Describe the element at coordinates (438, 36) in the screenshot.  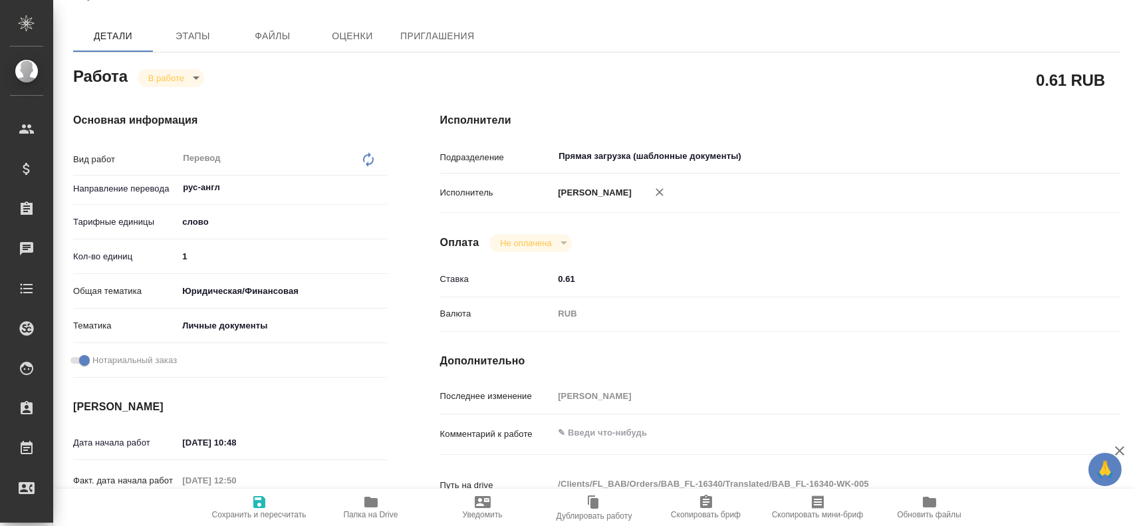
I see `span: Приглашения` at that location.